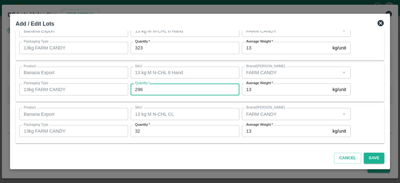 The width and height of the screenshot is (400, 183). Describe the element at coordinates (35, 24) in the screenshot. I see `b: Add / Edit Lots` at that location.